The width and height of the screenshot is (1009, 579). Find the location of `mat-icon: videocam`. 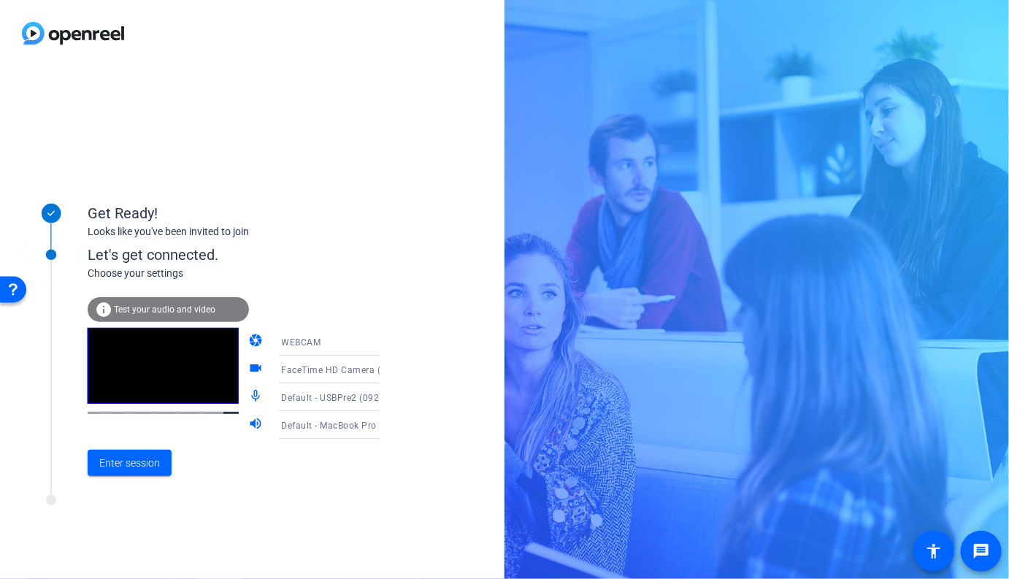

mat-icon: videocam is located at coordinates (258, 369).